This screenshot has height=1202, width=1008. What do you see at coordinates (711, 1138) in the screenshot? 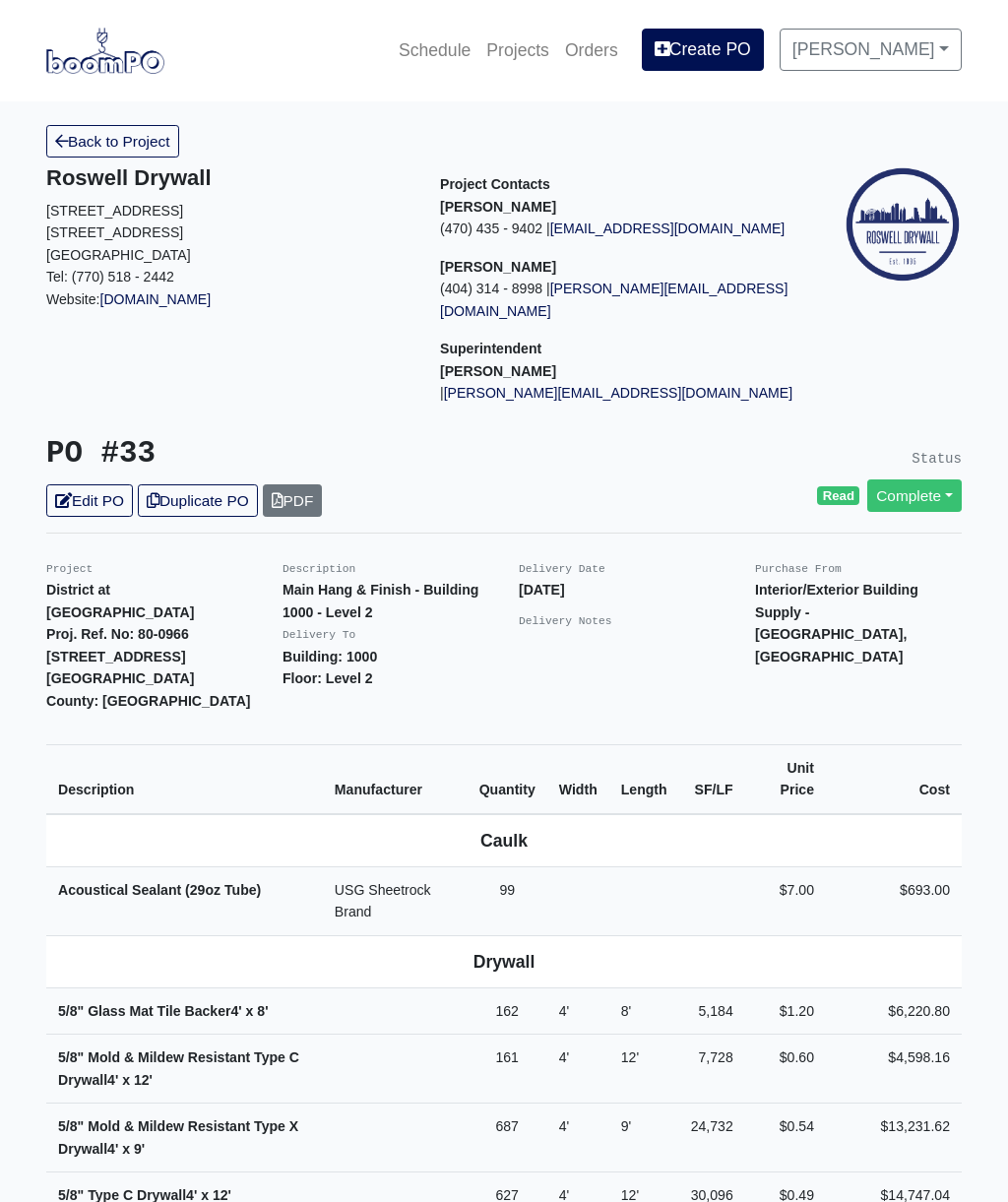
I see `td: 24,732` at bounding box center [711, 1138].